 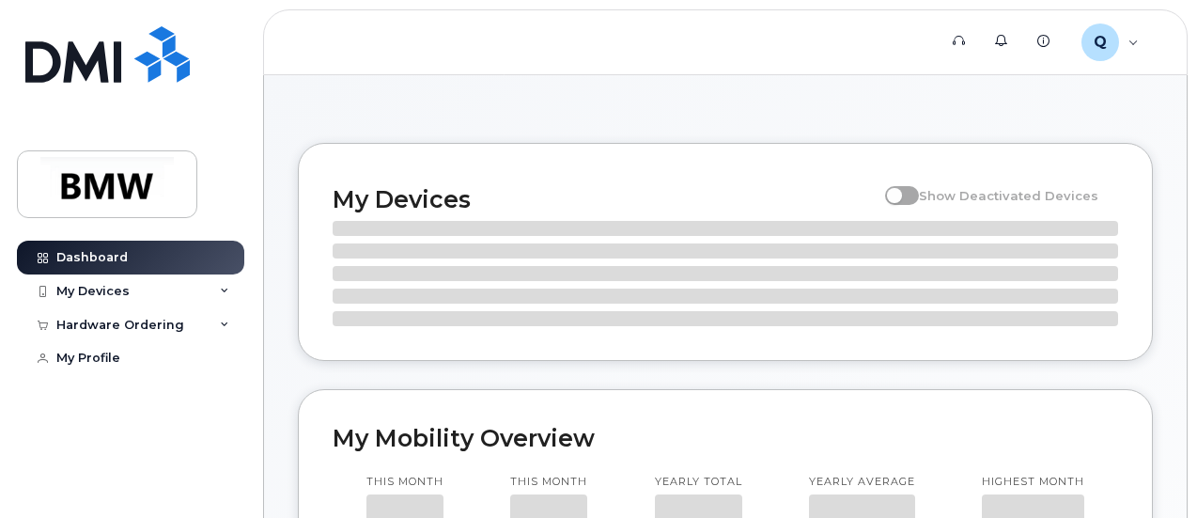 What do you see at coordinates (862, 482) in the screenshot?
I see `p: Yearly average` at bounding box center [862, 482].